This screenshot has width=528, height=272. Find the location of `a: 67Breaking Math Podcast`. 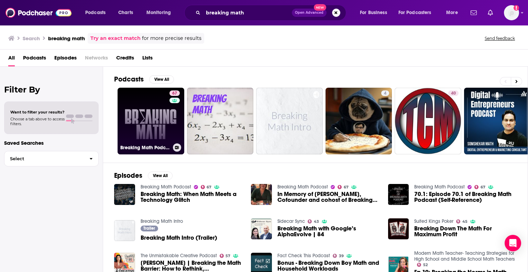

a: 67Breaking Math Podcast is located at coordinates (151, 121).